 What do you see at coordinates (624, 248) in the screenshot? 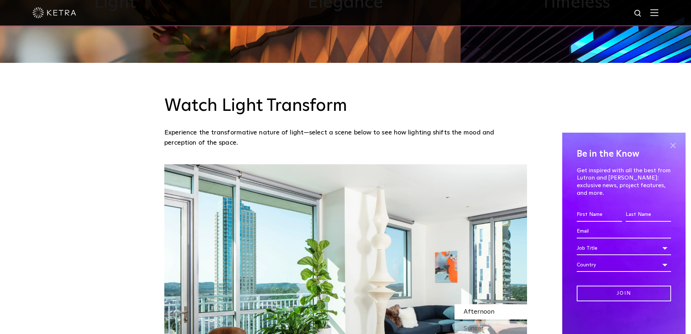
I see `div: Job Title` at bounding box center [624, 248].